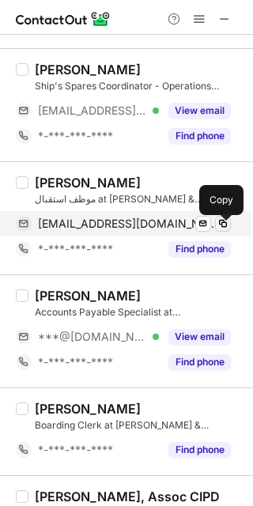 The image size is (253, 506). Describe the element at coordinates (63, 19) in the screenshot. I see `img: ContactOut v5.3.10` at that location.